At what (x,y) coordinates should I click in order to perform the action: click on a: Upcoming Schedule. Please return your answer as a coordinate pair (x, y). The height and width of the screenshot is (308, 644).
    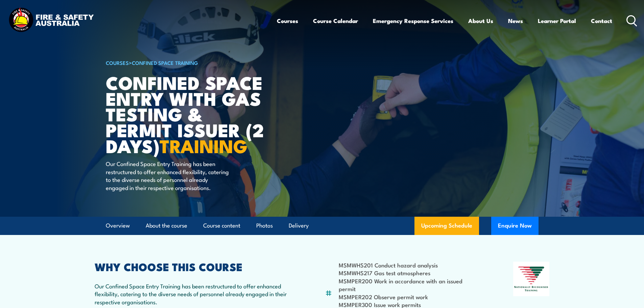
    Looking at the image, I should click on (447, 226).